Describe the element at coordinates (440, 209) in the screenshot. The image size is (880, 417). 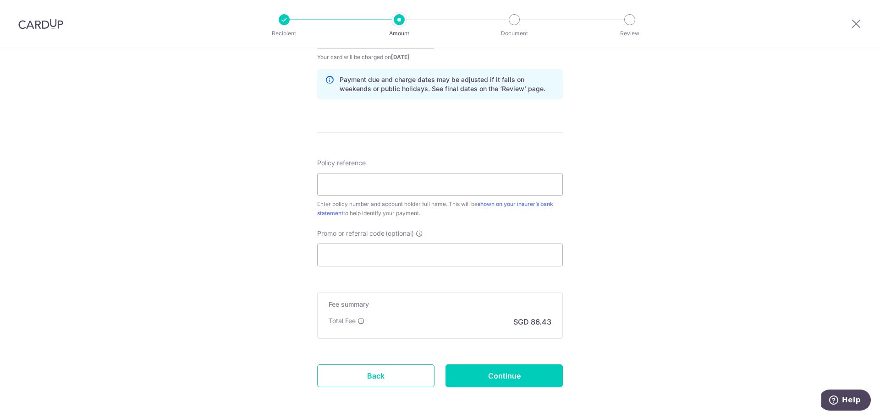
I see `div: Enter policy number and account holder full name. This will be to help identify your payment.` at that location.